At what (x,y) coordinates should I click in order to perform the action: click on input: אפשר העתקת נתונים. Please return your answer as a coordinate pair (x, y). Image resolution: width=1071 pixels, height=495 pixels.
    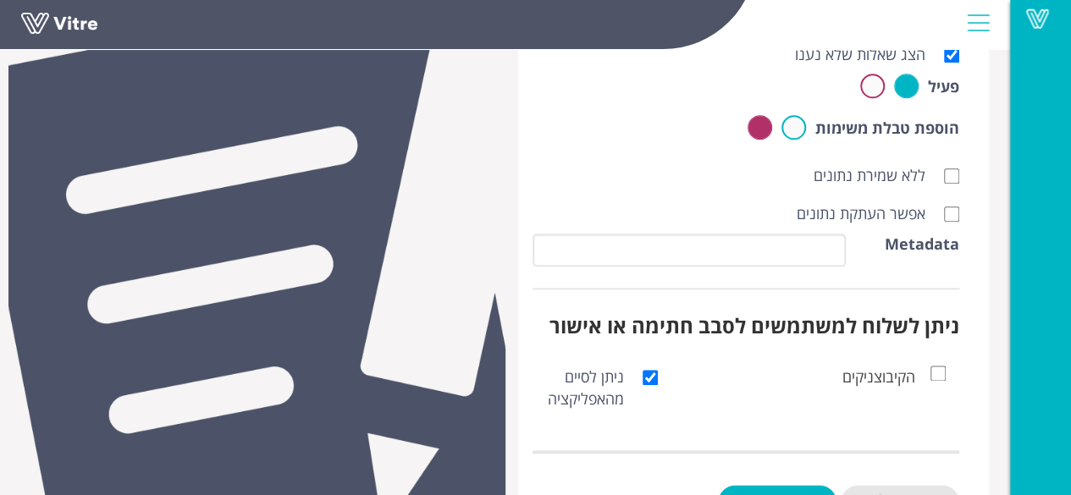
    Looking at the image, I should click on (951, 214).